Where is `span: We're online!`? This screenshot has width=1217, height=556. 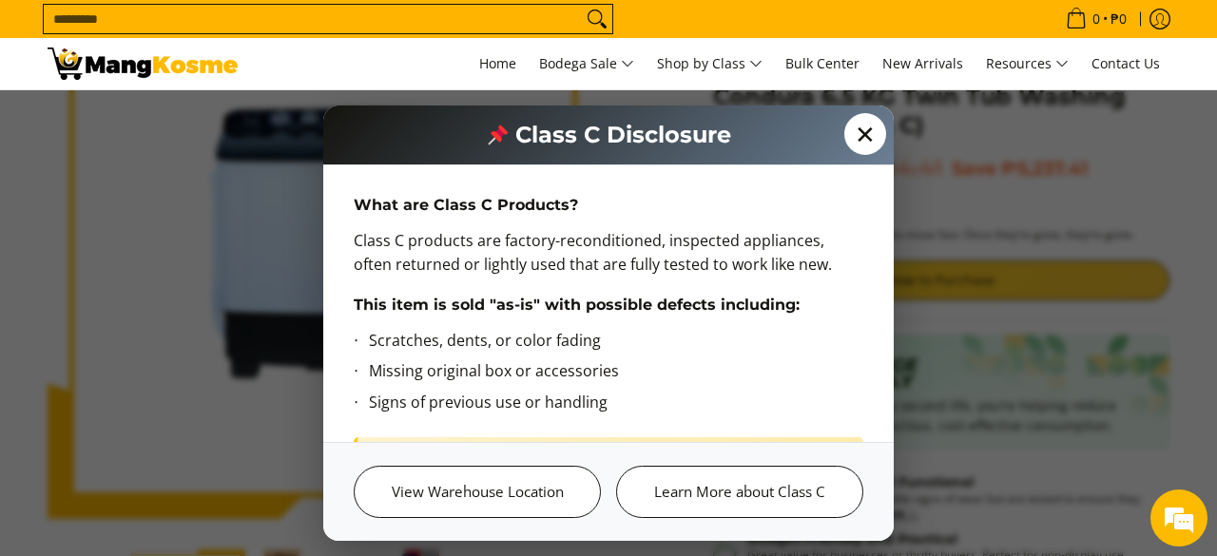
span: We're online! is located at coordinates (186, 257).